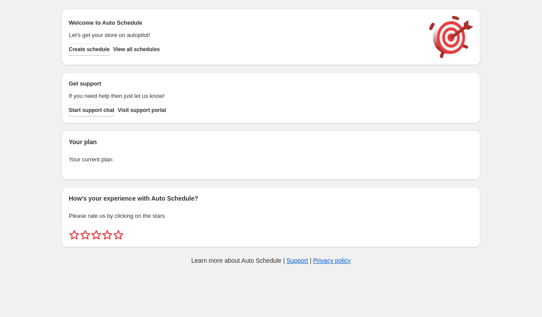 The width and height of the screenshot is (542, 317). I want to click on a: Support, so click(297, 261).